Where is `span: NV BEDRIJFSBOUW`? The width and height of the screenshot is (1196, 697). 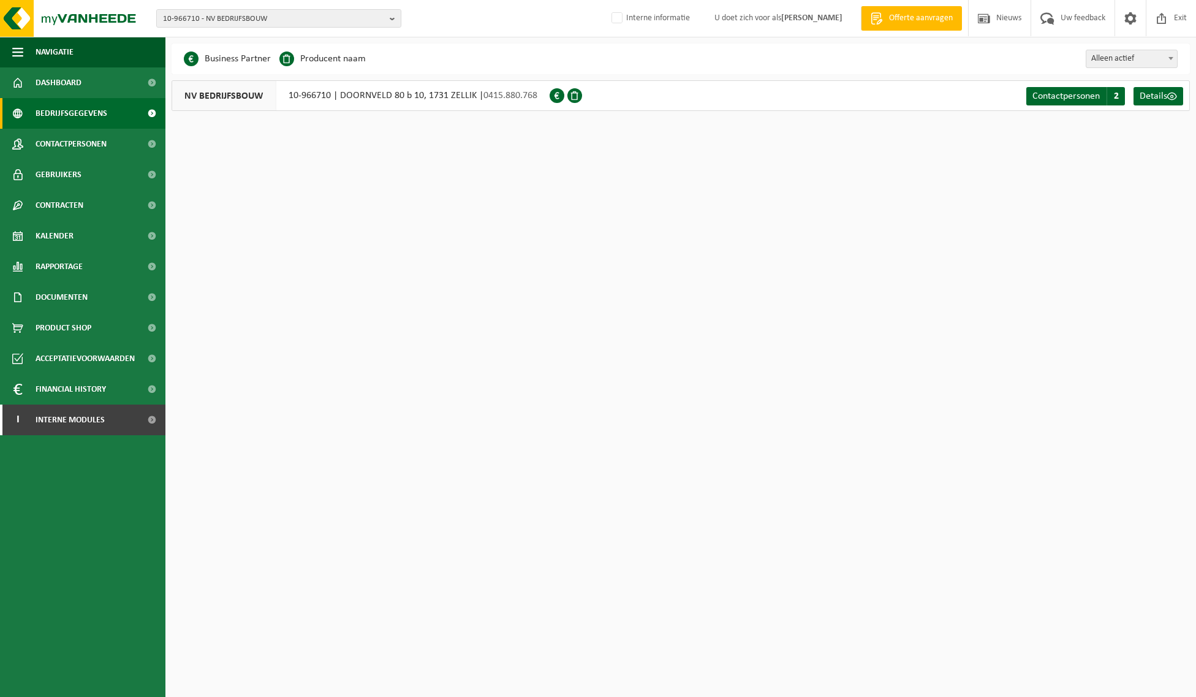 span: NV BEDRIJFSBOUW is located at coordinates (224, 96).